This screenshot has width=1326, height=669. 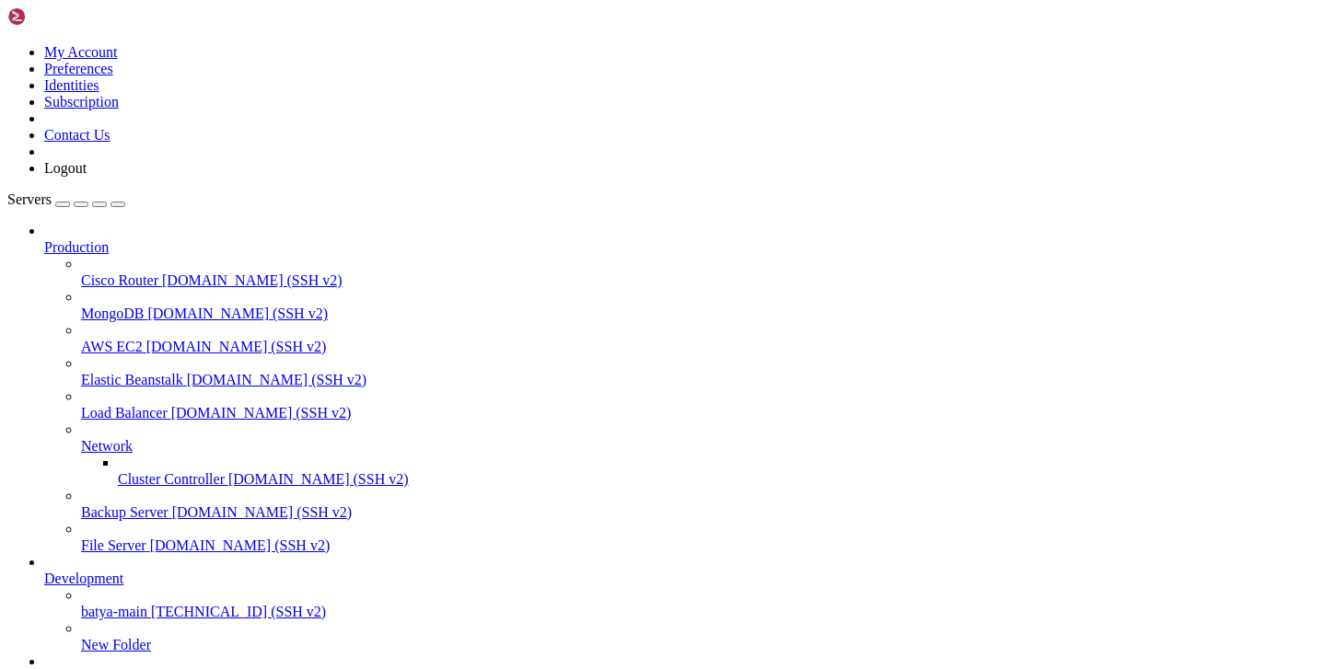 What do you see at coordinates (681, 579) in the screenshot?
I see `a: Development` at bounding box center [681, 579].